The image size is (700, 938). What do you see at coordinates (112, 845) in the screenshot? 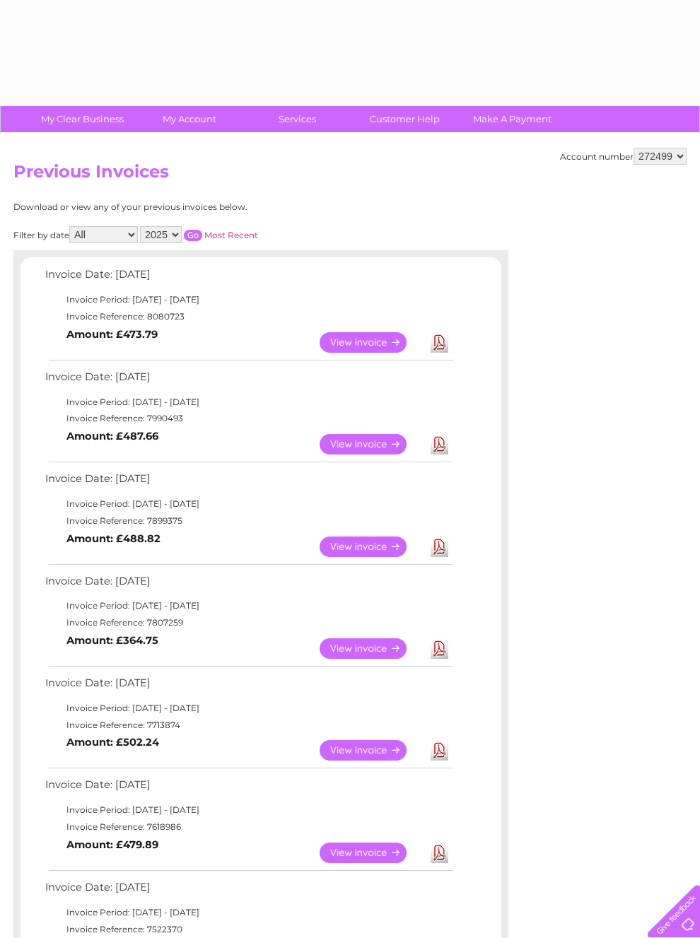
I see `b: Amount: £479.89` at bounding box center [112, 845].